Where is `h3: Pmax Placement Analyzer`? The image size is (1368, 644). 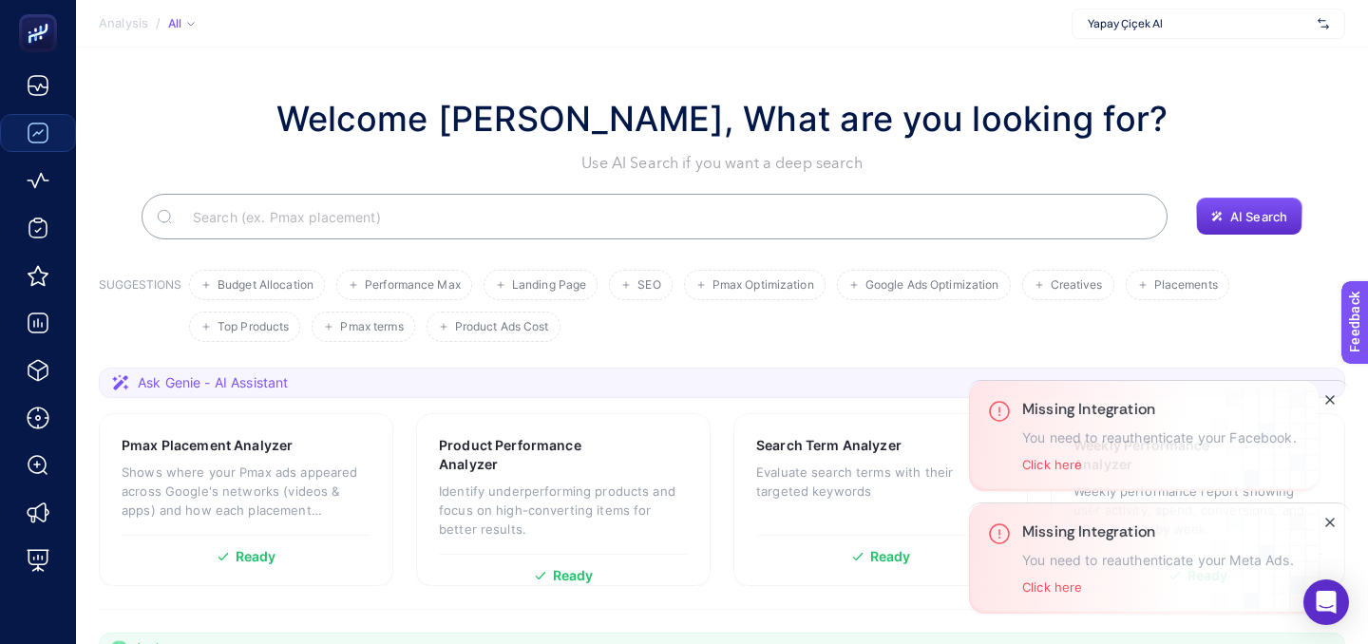 h3: Pmax Placement Analyzer is located at coordinates (207, 446).